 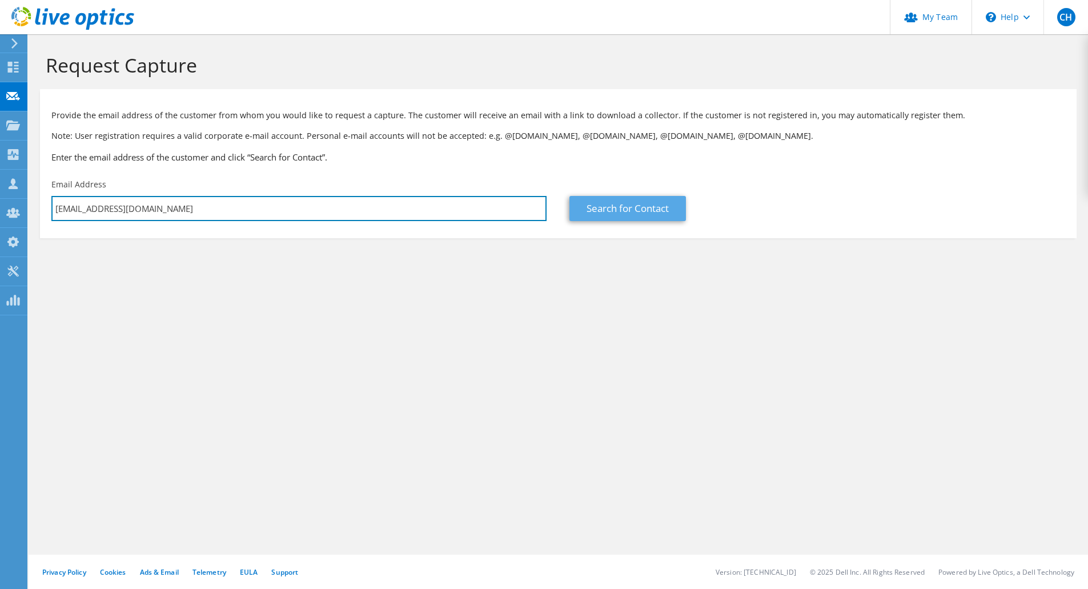 I want to click on a: Privacy Policy, so click(x=64, y=572).